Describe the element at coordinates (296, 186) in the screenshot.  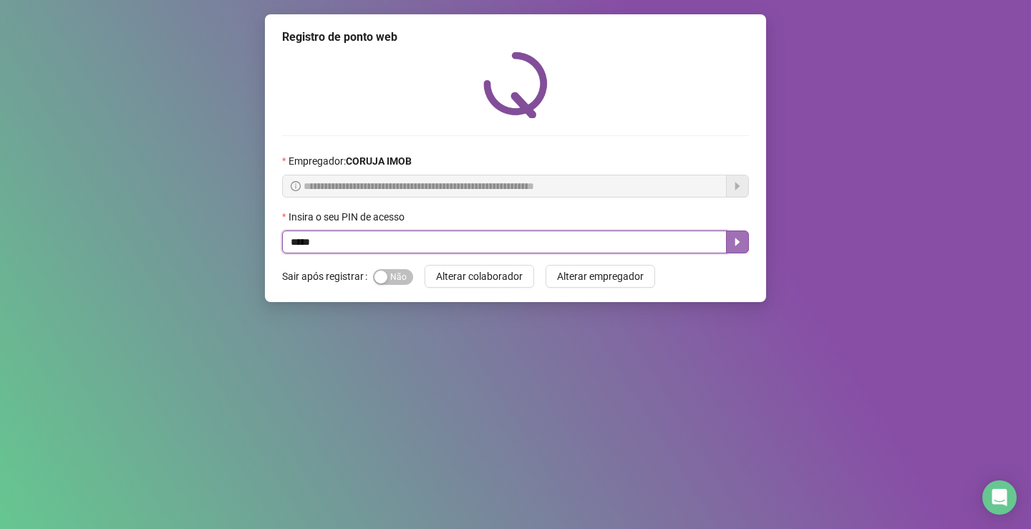
I see `span: info-circle` at that location.